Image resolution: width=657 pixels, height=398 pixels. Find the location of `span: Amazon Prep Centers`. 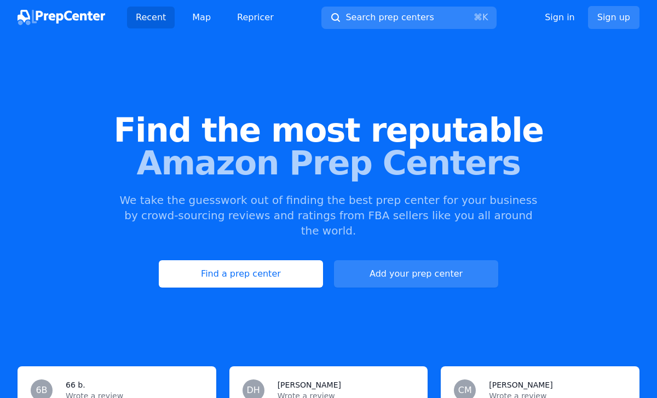

span: Amazon Prep Centers is located at coordinates (328, 163).